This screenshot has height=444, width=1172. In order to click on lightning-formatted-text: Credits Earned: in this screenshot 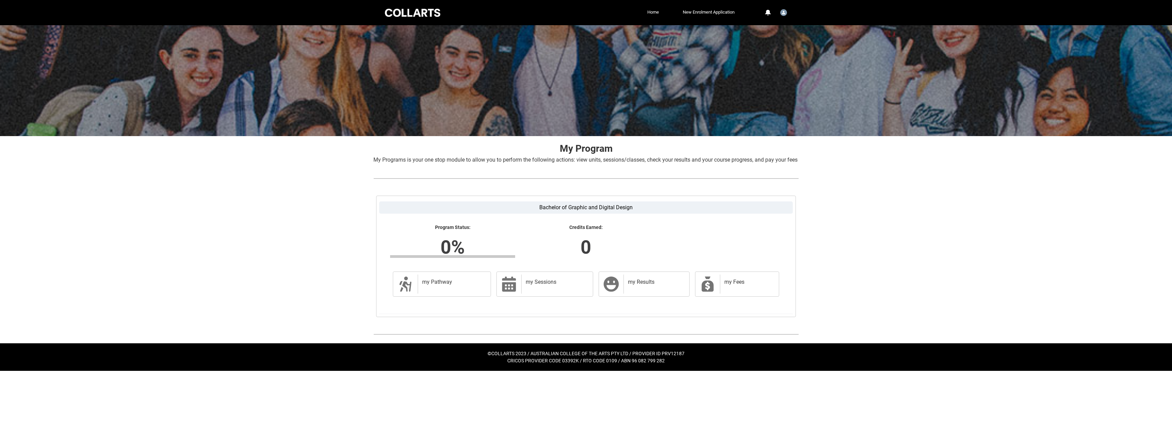, I will do `click(585, 228)`.